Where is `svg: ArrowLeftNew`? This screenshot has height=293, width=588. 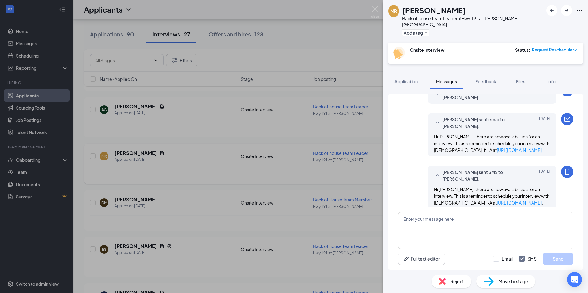
svg: ArrowLeftNew is located at coordinates (552, 10).